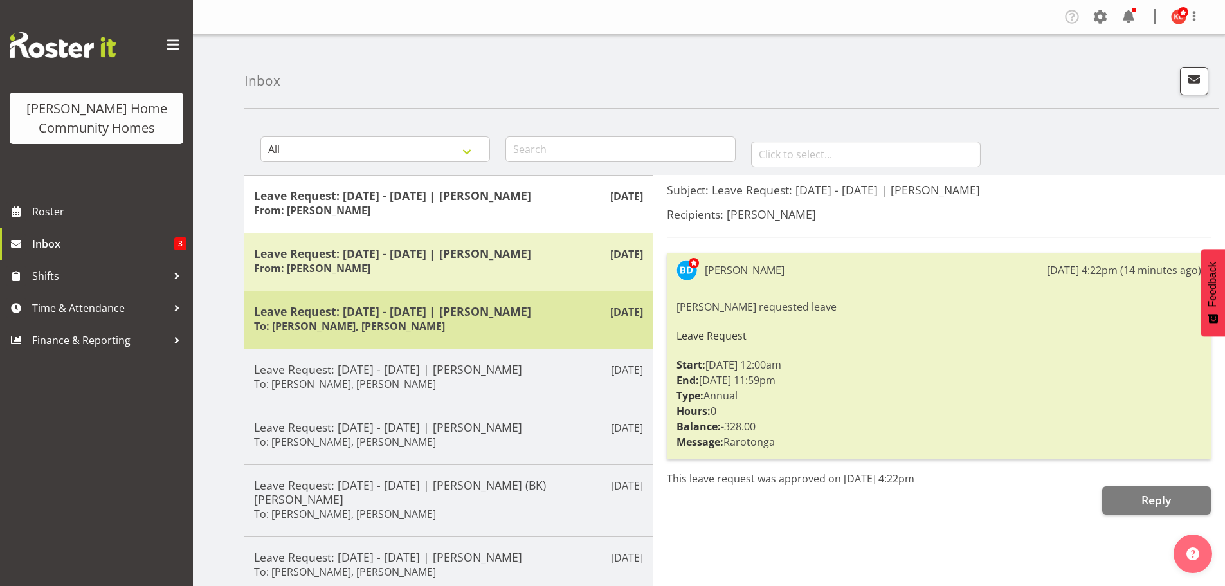  What do you see at coordinates (1213, 293) in the screenshot?
I see `button: Feedback - Show survey` at bounding box center [1213, 293].